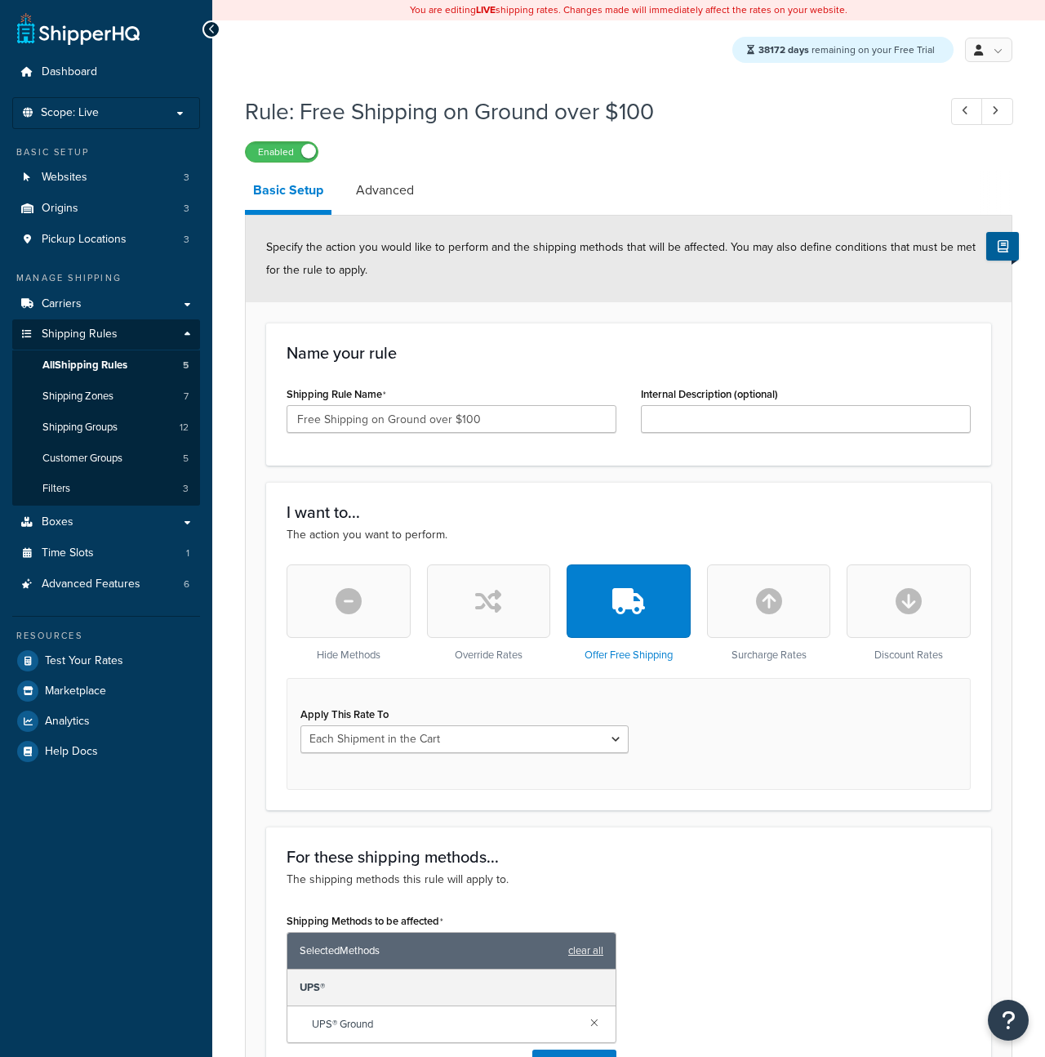  Describe the element at coordinates (188, 553) in the screenshot. I see `span: 1` at that location.